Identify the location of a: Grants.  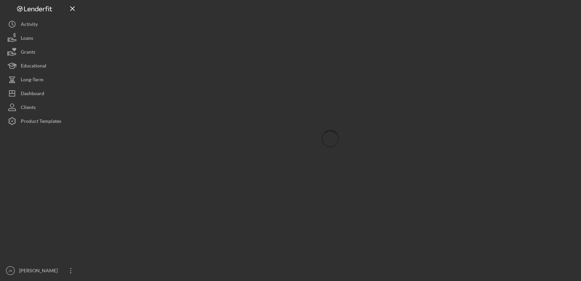
(41, 52).